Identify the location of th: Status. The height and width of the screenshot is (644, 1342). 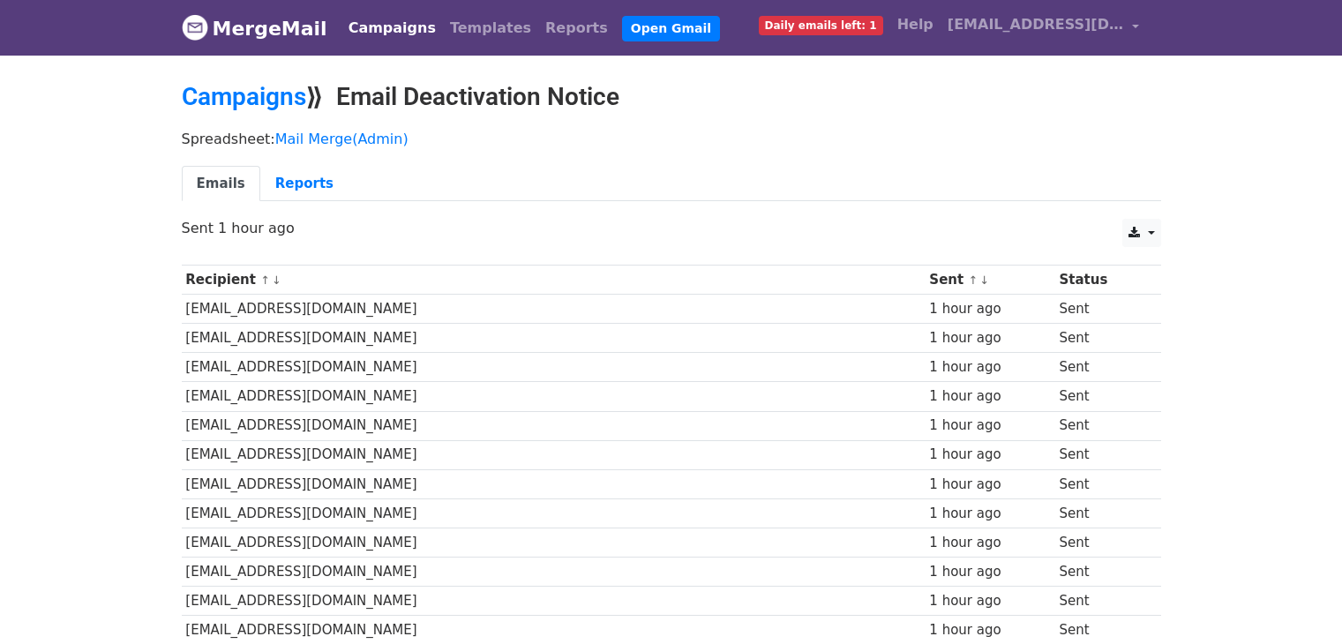
(1101, 280).